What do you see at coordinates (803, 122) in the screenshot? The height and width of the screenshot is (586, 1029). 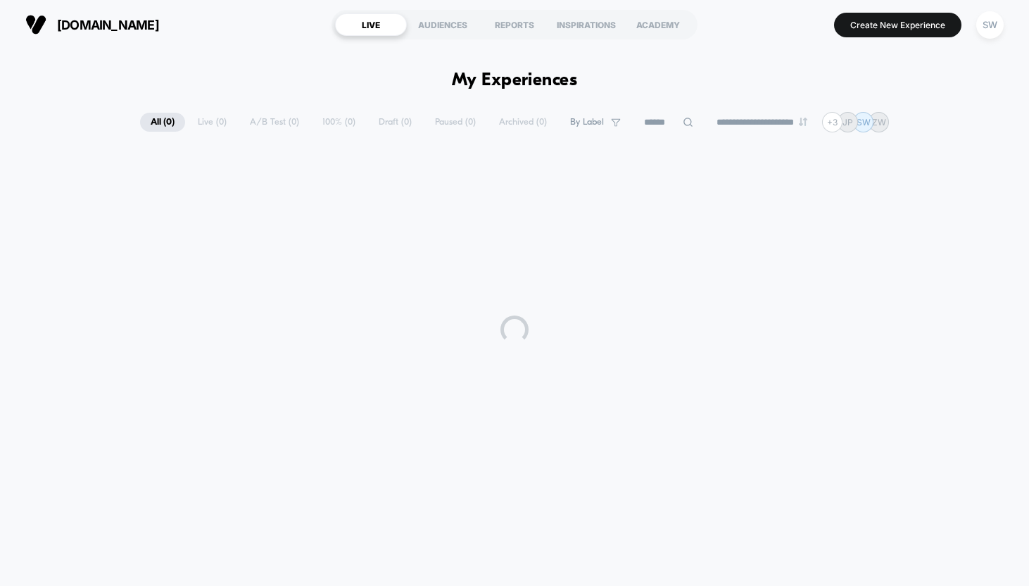 I see `img: end` at bounding box center [803, 122].